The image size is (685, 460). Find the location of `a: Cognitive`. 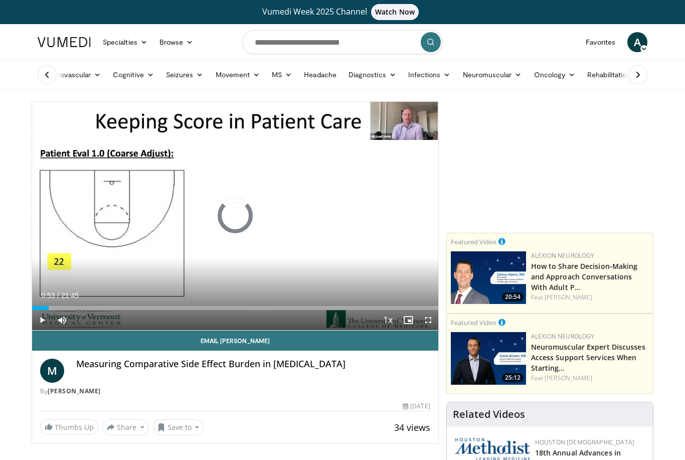

a: Cognitive is located at coordinates (133, 75).